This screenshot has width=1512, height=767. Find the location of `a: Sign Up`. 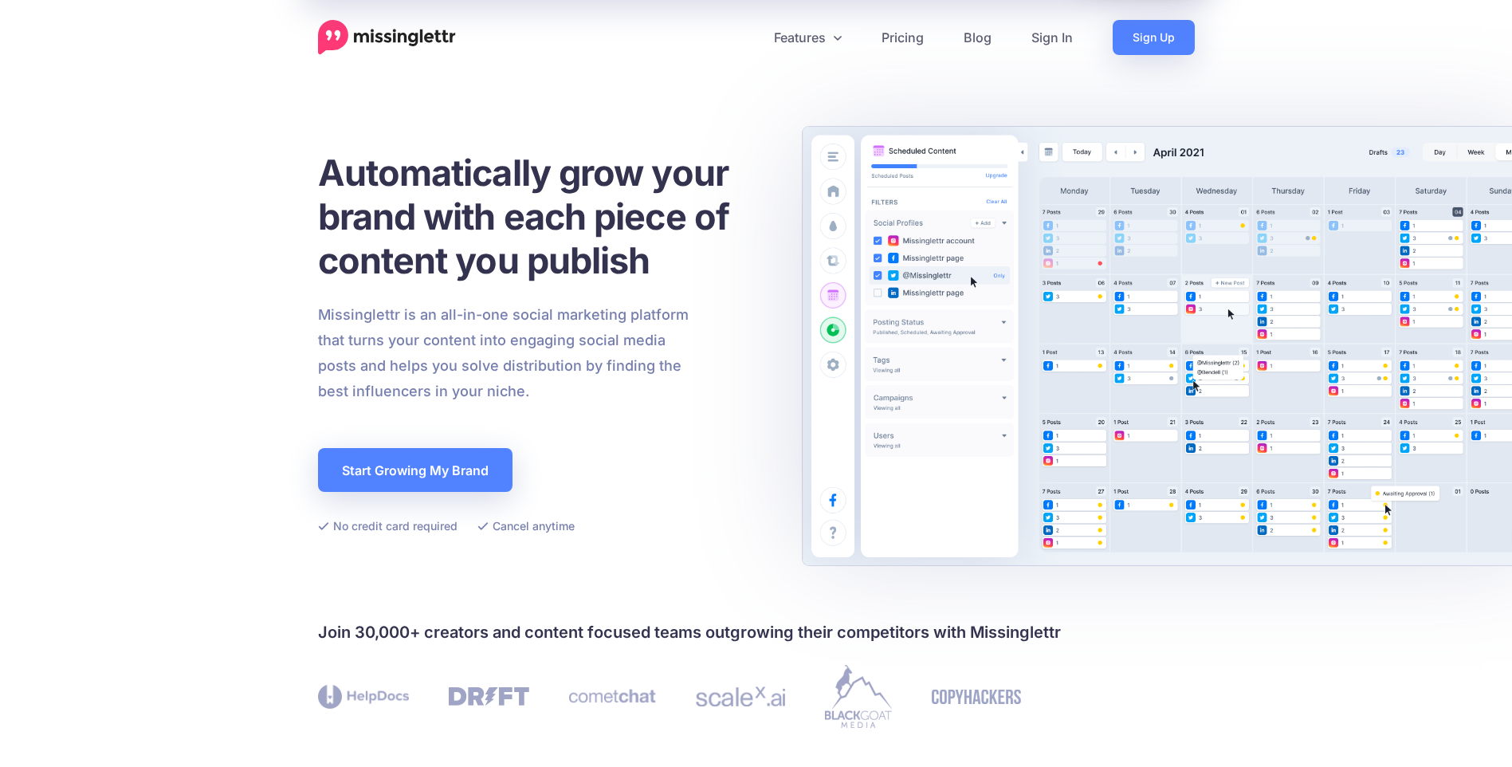

a: Sign Up is located at coordinates (1153, 37).